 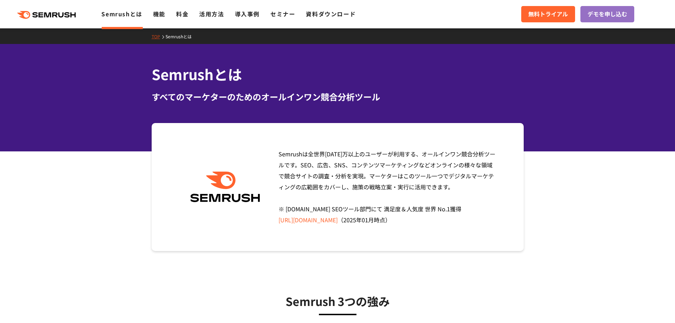 What do you see at coordinates (338, 97) in the screenshot?
I see `div: すべてのマーケターのためのオールインワン競合分析ツール` at bounding box center [338, 97].